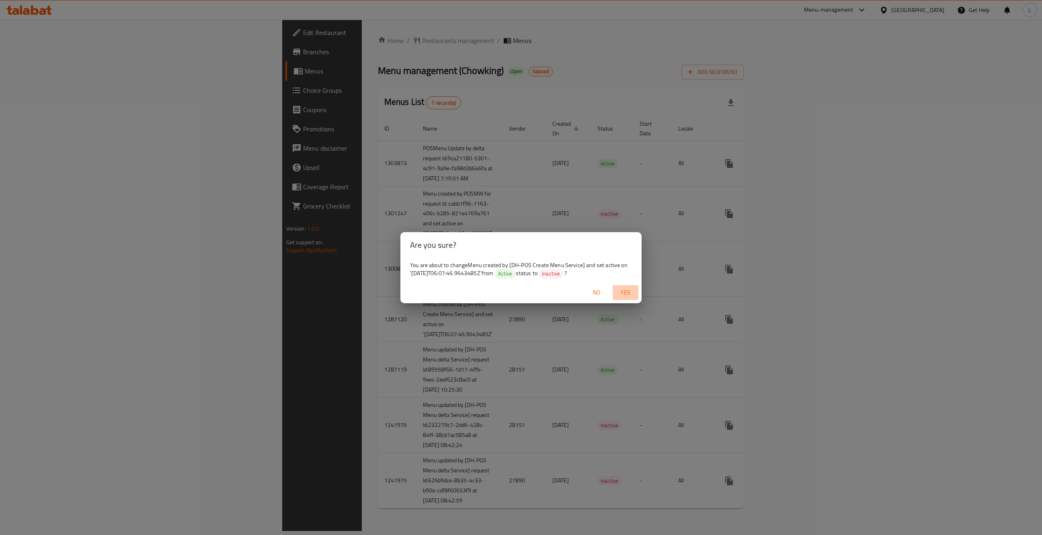 This screenshot has width=1042, height=535. I want to click on span: Yes, so click(625, 293).